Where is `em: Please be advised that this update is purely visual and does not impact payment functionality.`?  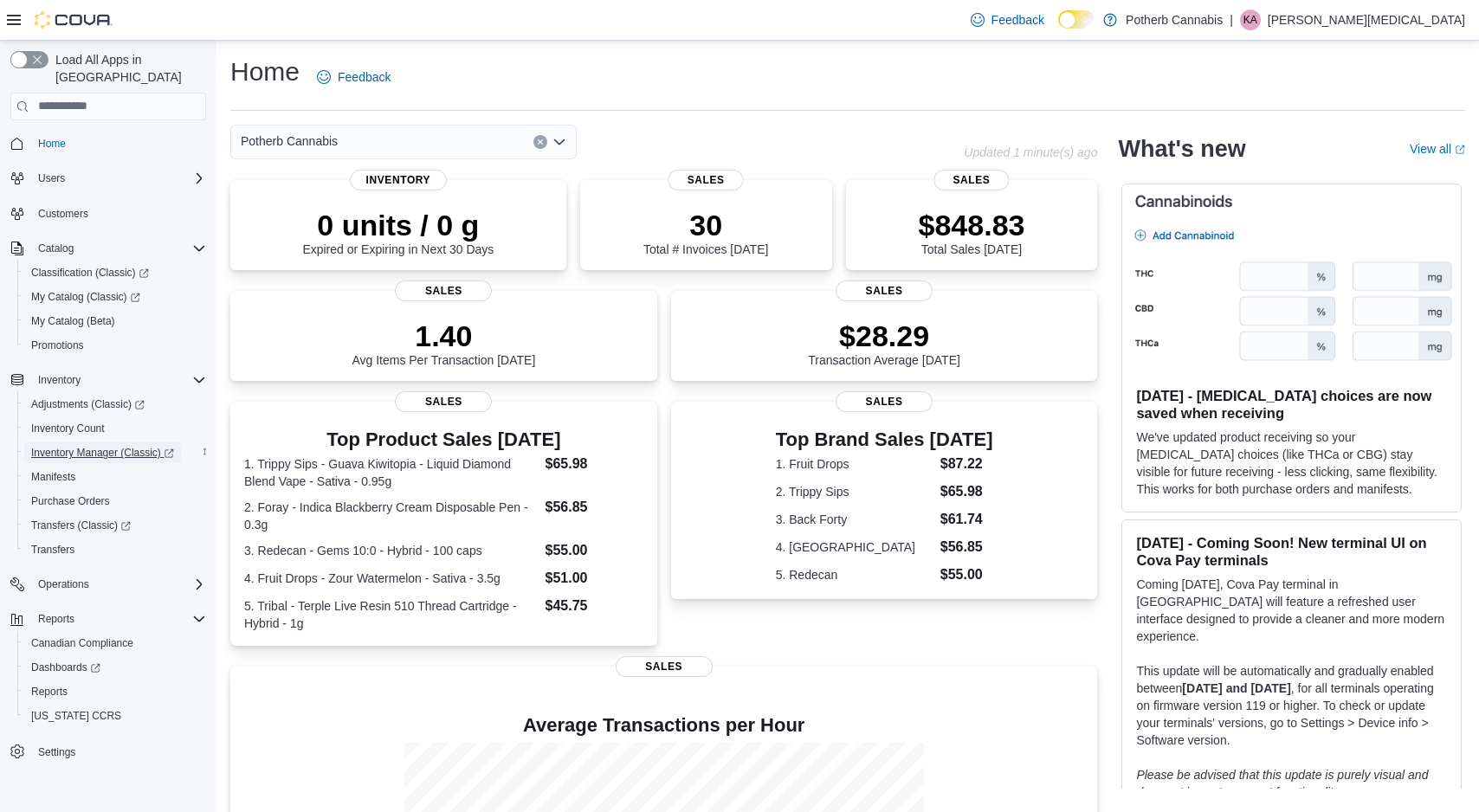
em: Please be advised that this update is purely visual and does not impact payment functionality. is located at coordinates (1281, 783).